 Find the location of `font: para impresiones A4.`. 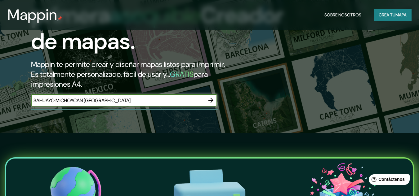

font: para impresiones A4. is located at coordinates (119, 79).